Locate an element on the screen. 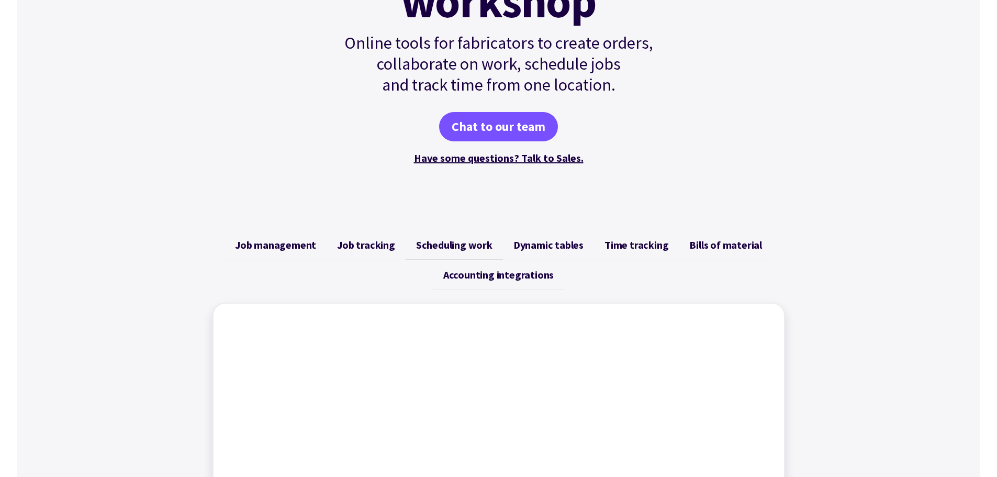 This screenshot has width=997, height=477. p: Online tools for fabricators to create orders, collaborate on work, schedule jobs and track time ... is located at coordinates (499, 64).